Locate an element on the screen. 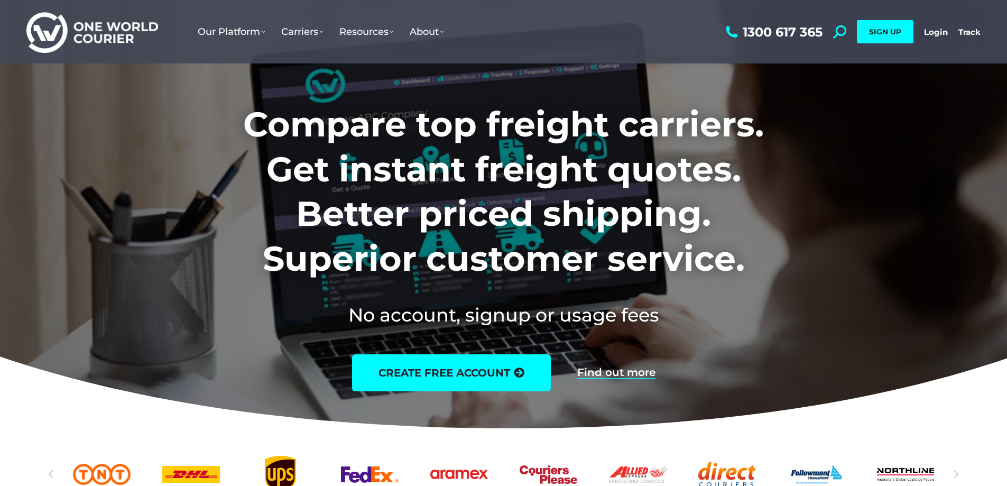 This screenshot has width=1007, height=486. a: Our Platform is located at coordinates (232, 32).